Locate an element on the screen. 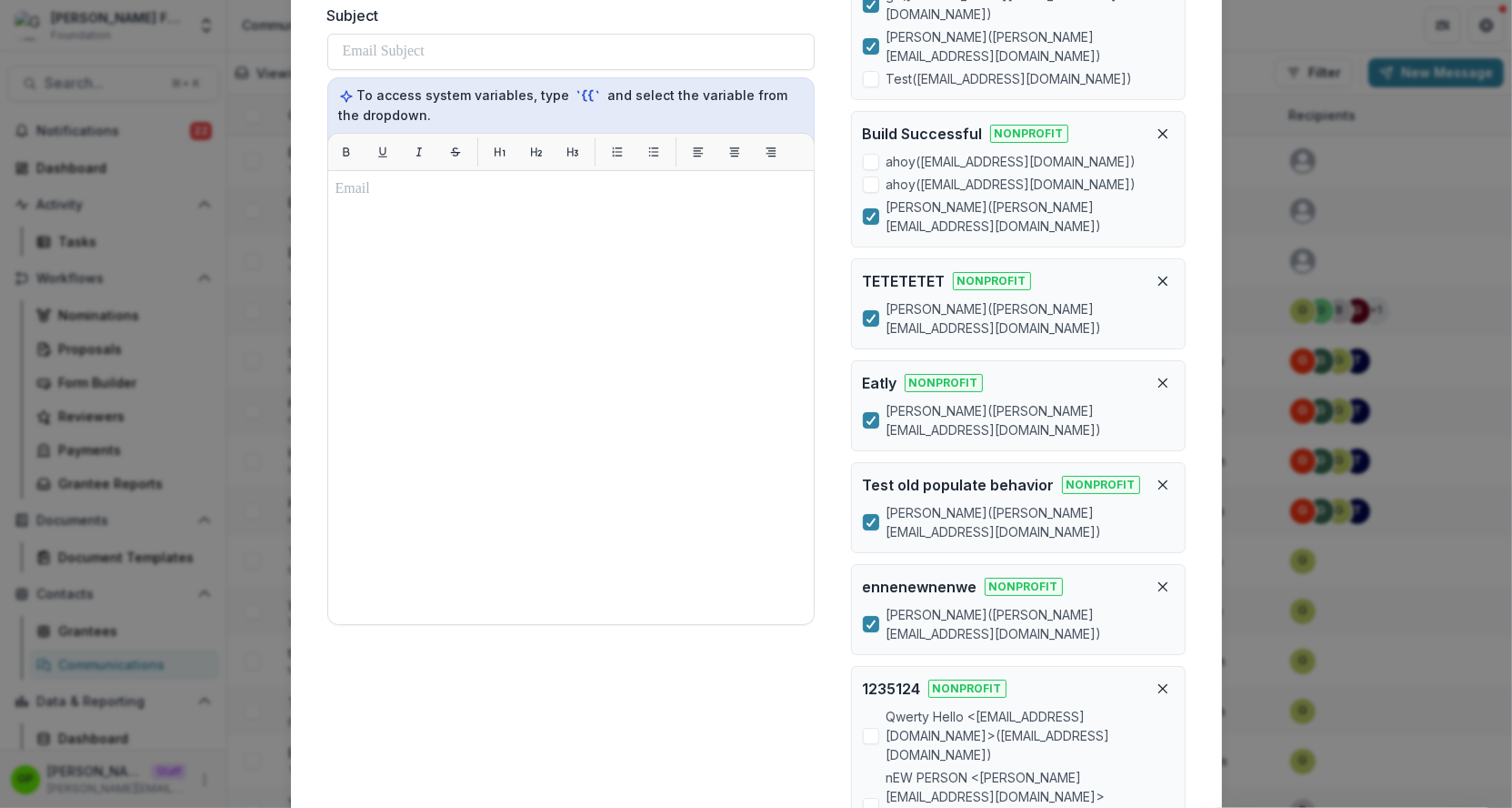 This screenshot has width=1512, height=808. p: TETETETET is located at coordinates (904, 281).